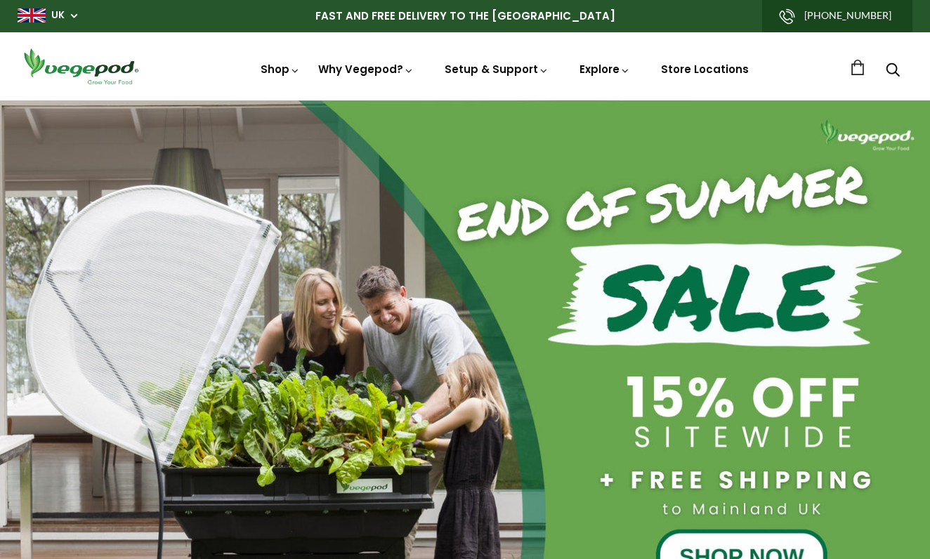 This screenshot has width=930, height=559. I want to click on a: Store Locations, so click(704, 69).